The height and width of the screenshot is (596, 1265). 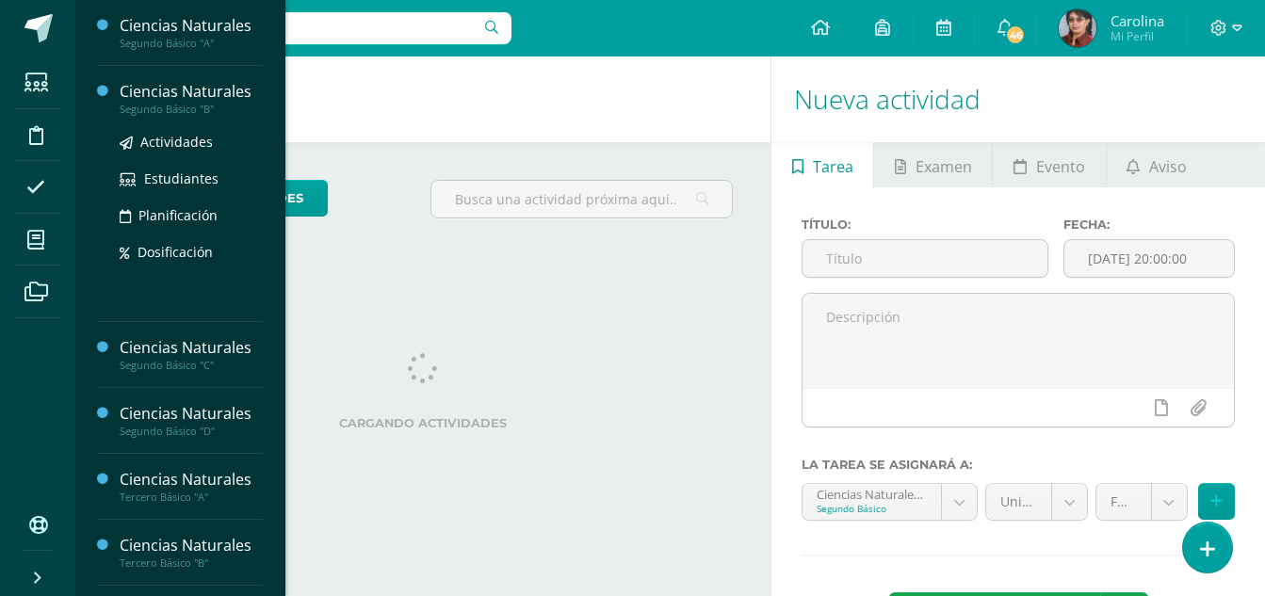 I want to click on img: 9b956cc9a4babd20fca20b167a45774d.png, so click(x=1078, y=28).